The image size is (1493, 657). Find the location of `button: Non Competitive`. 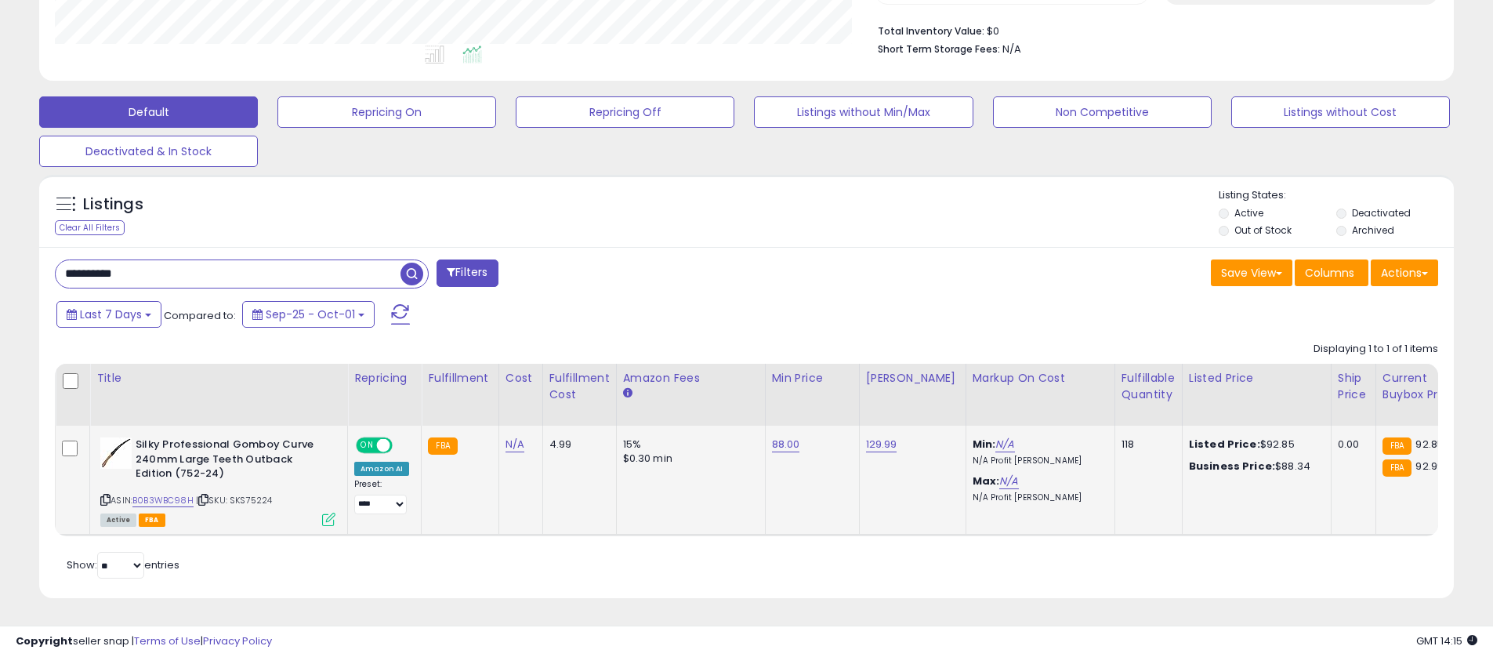

button: Non Competitive is located at coordinates (1102, 112).